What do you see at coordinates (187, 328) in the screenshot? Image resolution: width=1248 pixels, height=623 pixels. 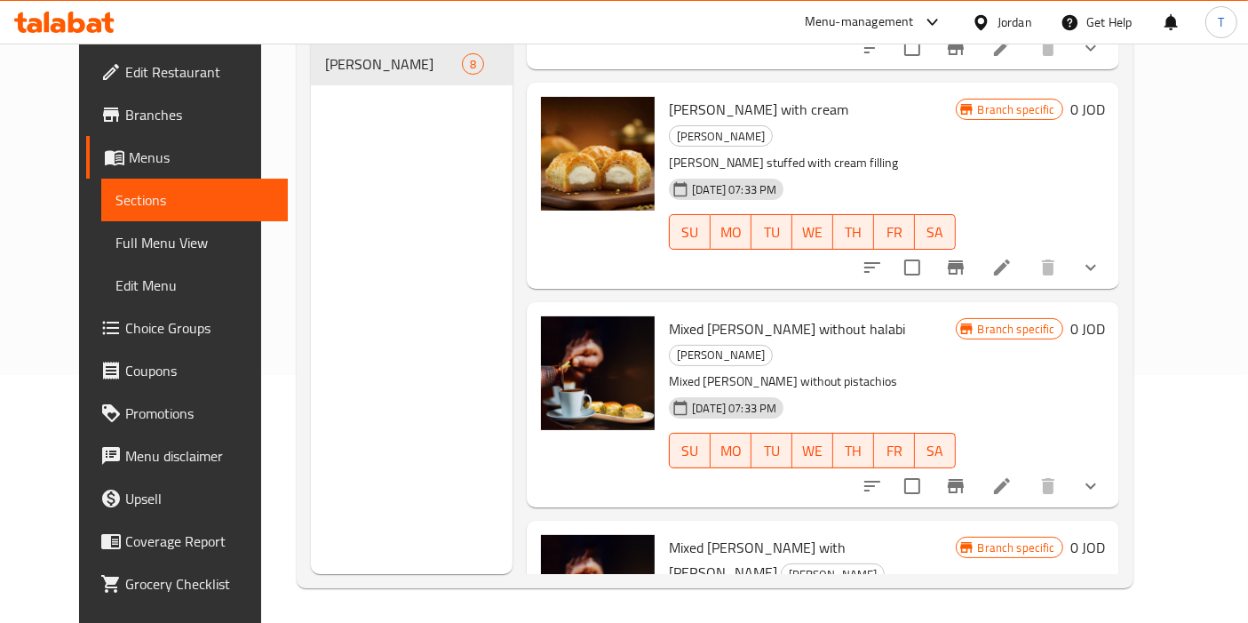 I see `a: Choice Groups` at bounding box center [187, 328].